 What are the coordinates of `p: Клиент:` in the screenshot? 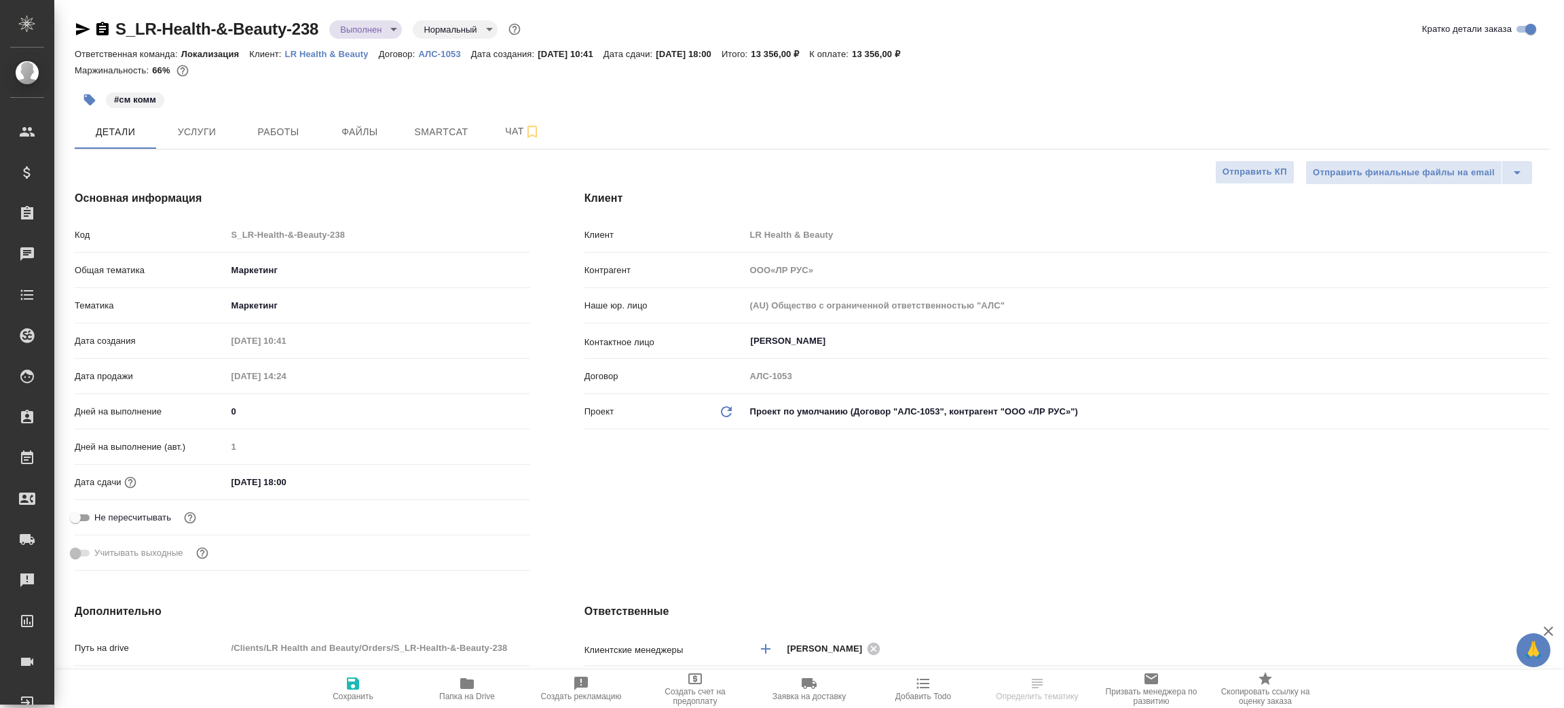 It's located at (267, 54).